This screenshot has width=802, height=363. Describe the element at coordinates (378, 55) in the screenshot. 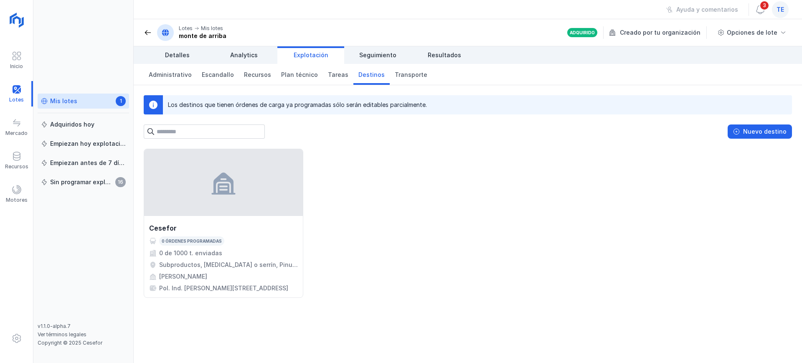

I see `span: Seguimiento` at that location.